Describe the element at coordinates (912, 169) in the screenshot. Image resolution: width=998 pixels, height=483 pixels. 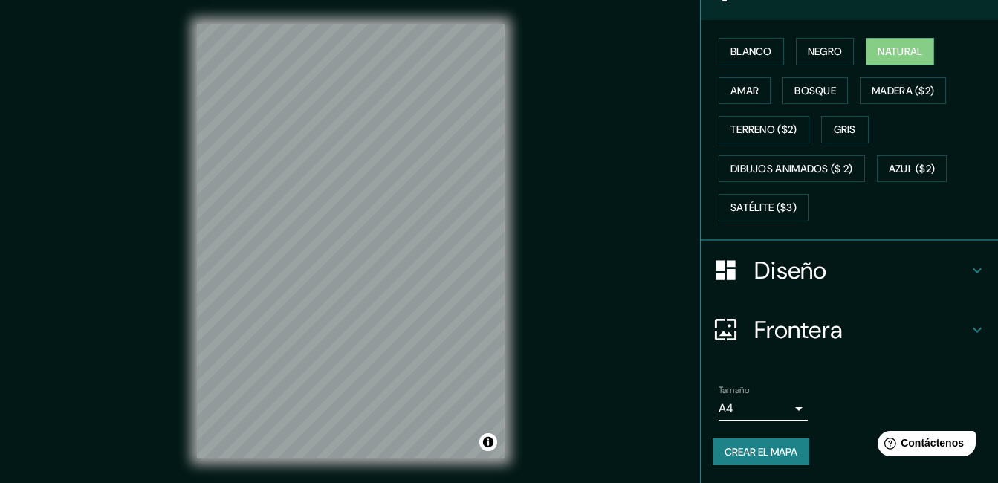
I see `font: Azul ($2)` at that location.